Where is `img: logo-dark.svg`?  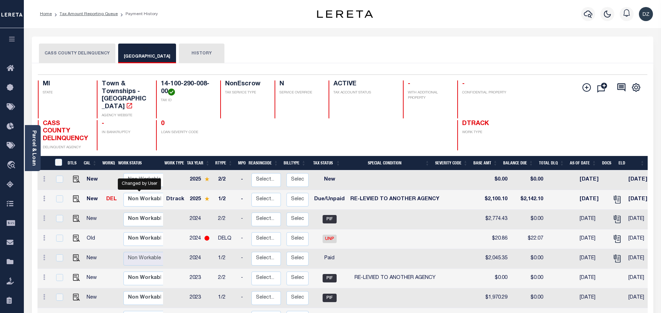 img: logo-dark.svg is located at coordinates (345, 14).